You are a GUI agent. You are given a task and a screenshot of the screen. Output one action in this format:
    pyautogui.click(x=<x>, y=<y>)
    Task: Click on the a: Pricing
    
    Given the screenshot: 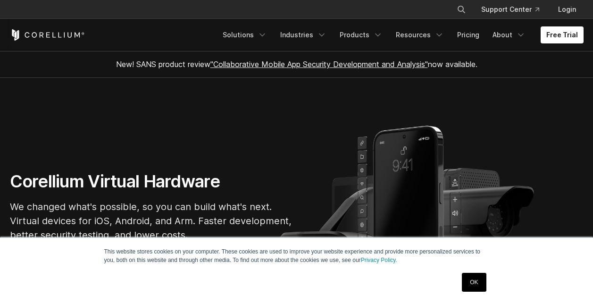 What is the action you would take?
    pyautogui.click(x=468, y=35)
    